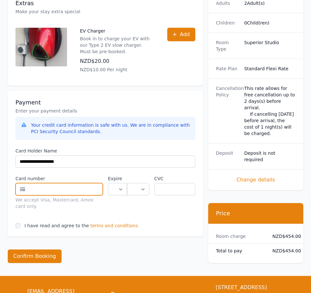 This screenshot has width=311, height=293. I want to click on div: We accept Visa, Mastercard, Amex card only., so click(59, 203).